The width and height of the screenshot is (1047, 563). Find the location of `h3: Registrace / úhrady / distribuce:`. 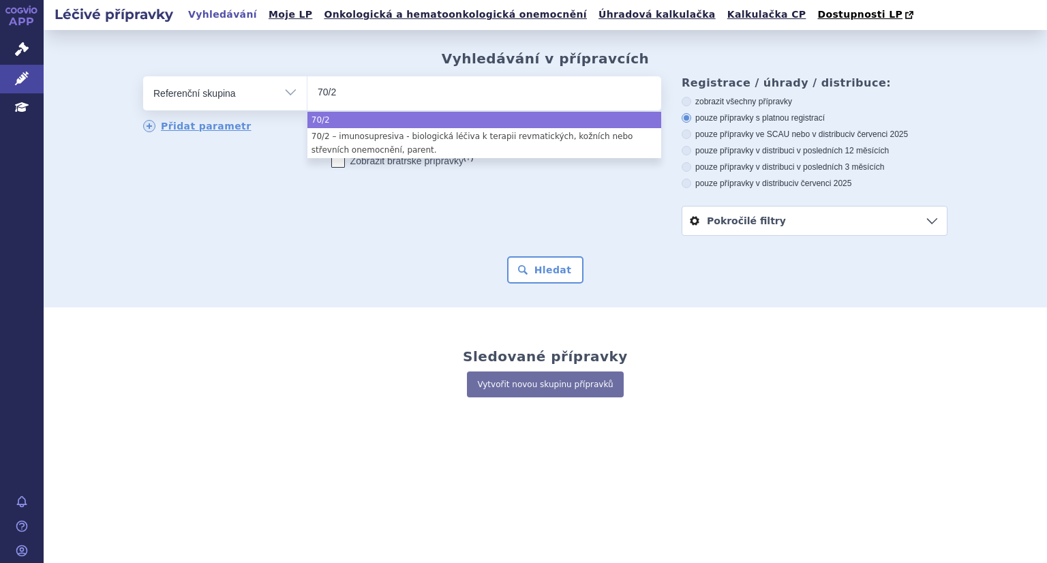

h3: Registrace / úhrady / distribuce: is located at coordinates (815, 83).